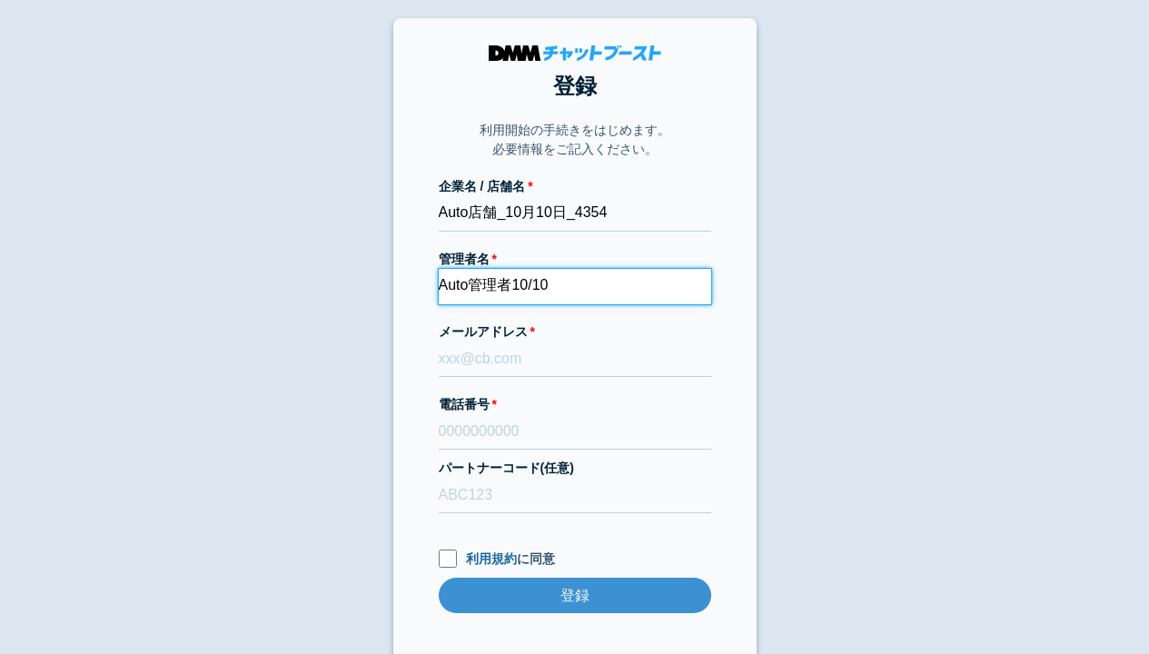  What do you see at coordinates (575, 495) in the screenshot?
I see `input: ABC123` at bounding box center [575, 495].